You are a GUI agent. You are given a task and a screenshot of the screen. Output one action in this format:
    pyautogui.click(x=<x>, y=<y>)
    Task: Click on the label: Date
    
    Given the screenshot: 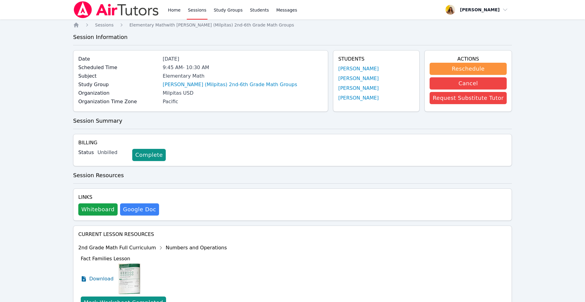 What is the action you would take?
    pyautogui.click(x=119, y=59)
    